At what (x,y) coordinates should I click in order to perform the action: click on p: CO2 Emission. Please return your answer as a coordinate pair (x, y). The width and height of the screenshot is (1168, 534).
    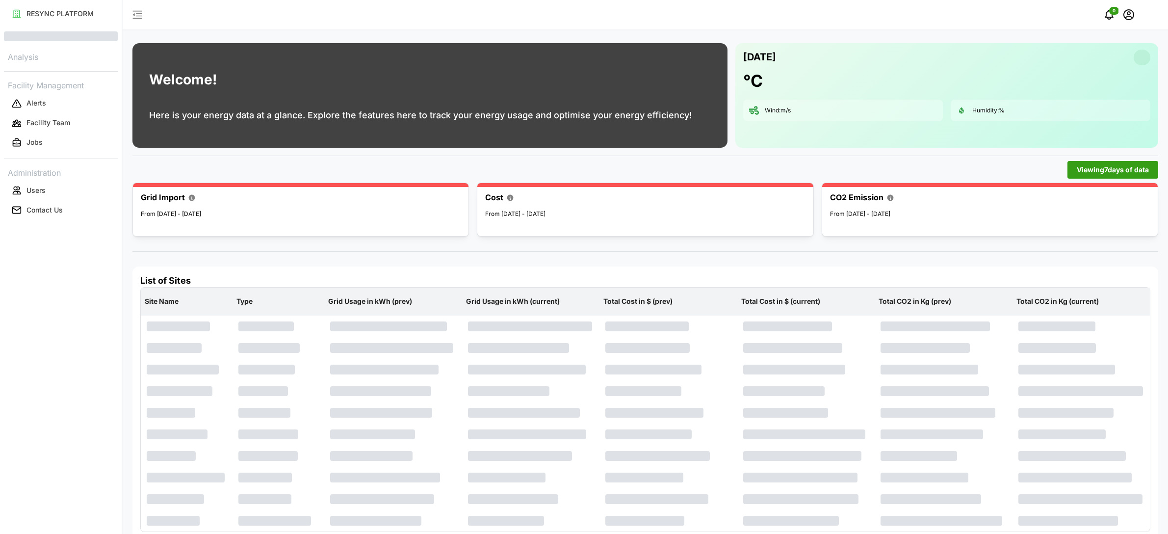
    Looking at the image, I should click on (856, 197).